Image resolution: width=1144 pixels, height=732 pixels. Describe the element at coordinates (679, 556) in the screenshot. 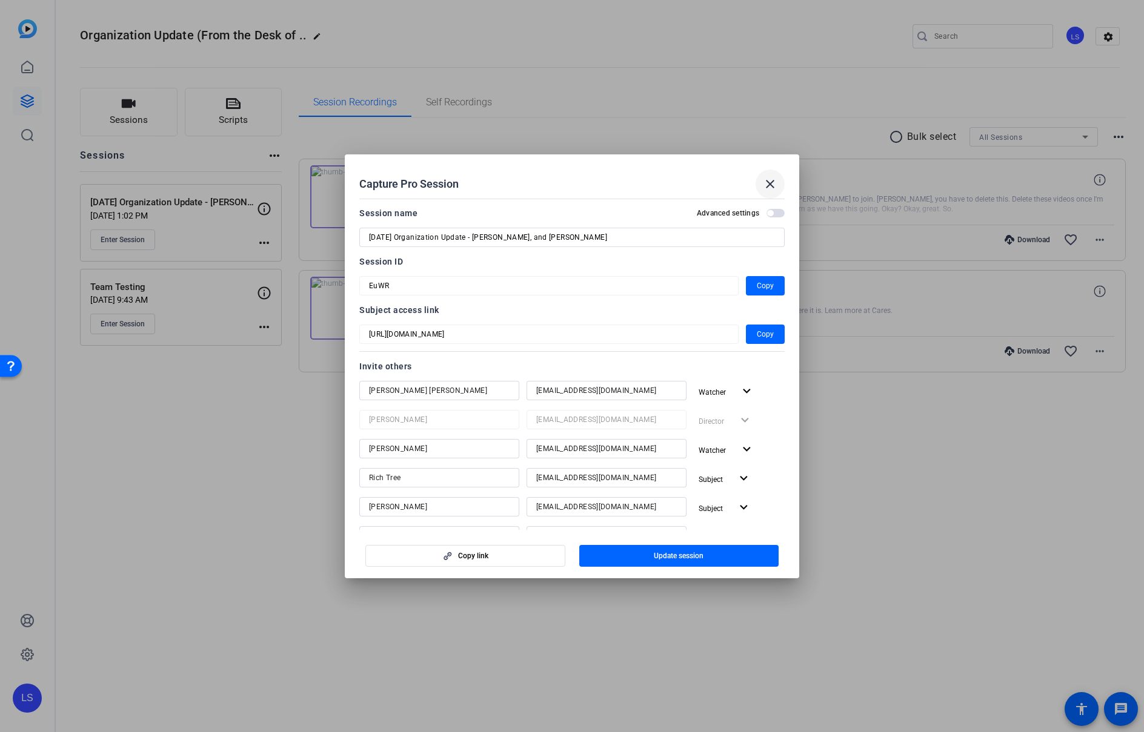

I see `button: Update session` at that location.